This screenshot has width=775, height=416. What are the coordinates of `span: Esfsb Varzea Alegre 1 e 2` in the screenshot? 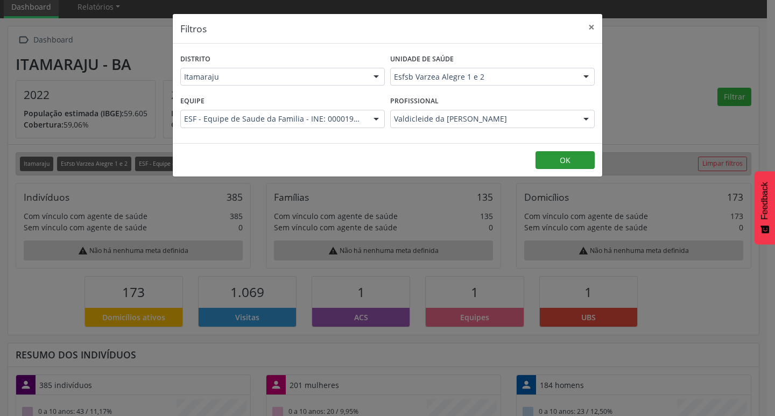 It's located at (483, 77).